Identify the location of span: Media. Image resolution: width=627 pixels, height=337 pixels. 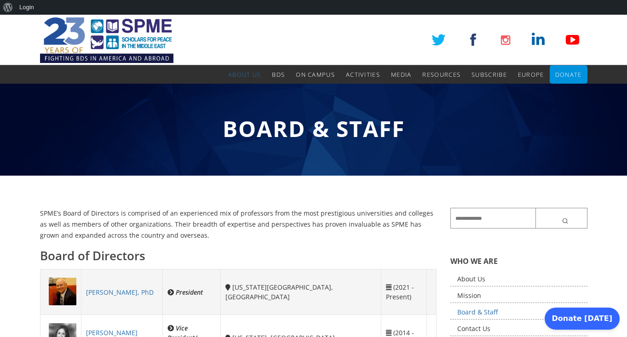
(401, 74).